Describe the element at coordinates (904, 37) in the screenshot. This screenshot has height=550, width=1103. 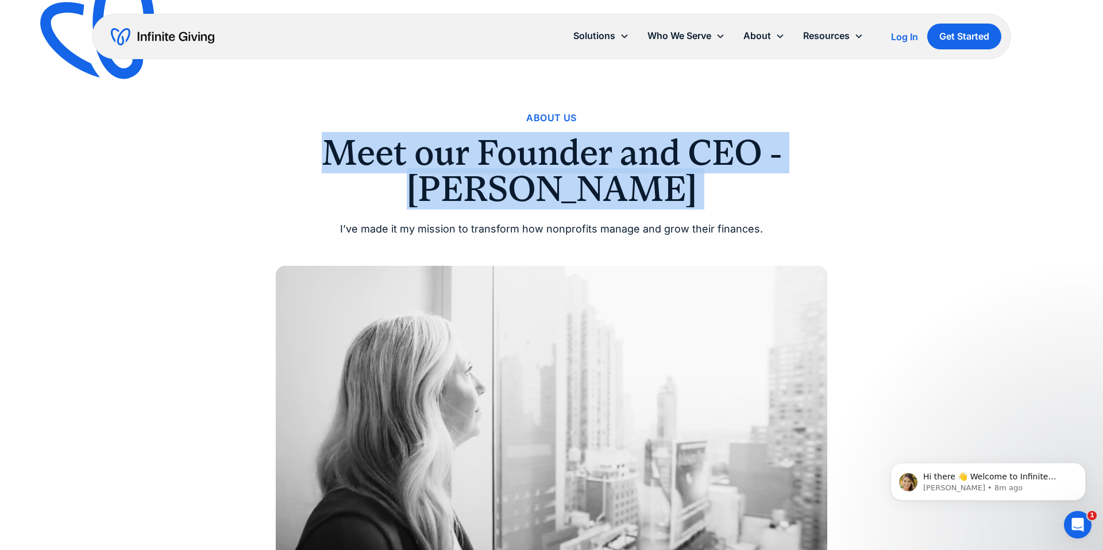
I see `a: Log In` at that location.